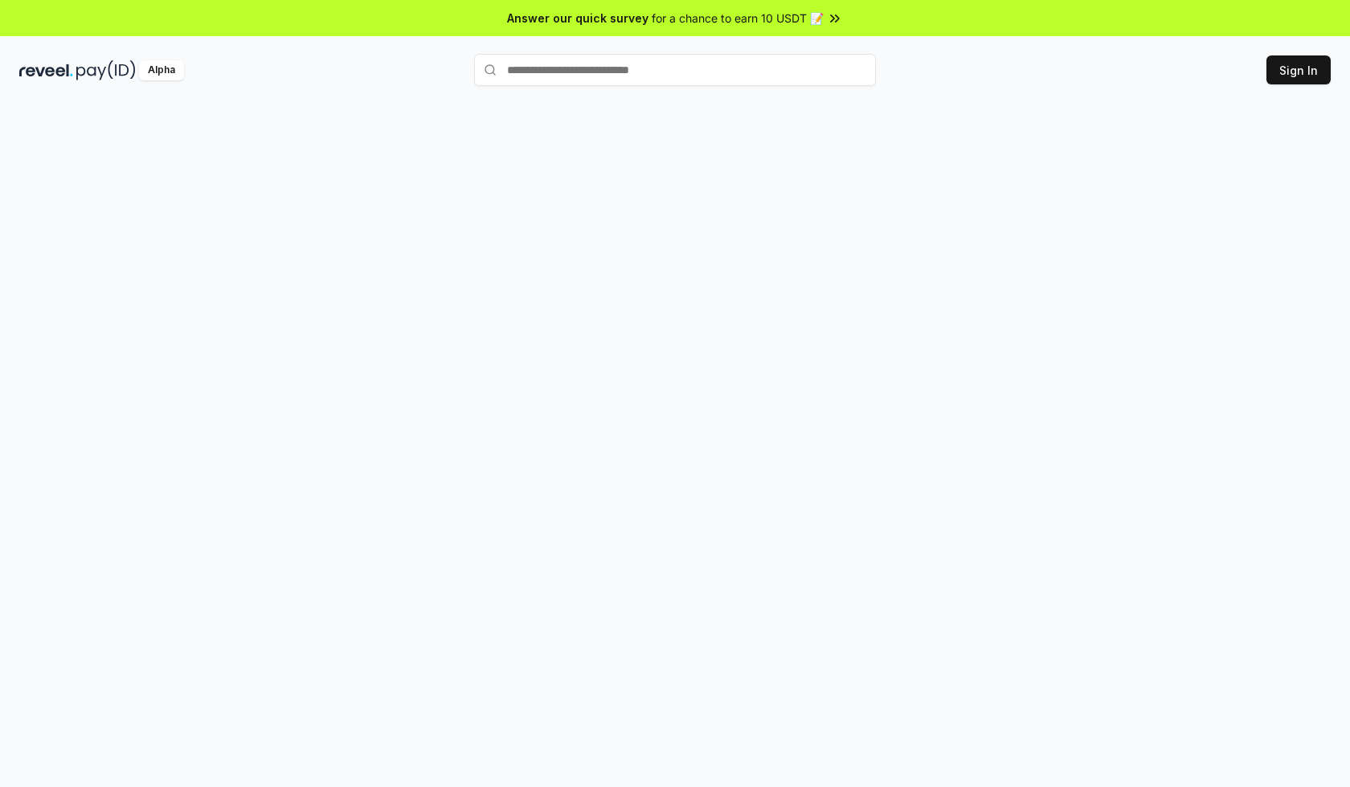 This screenshot has height=787, width=1350. Describe the element at coordinates (106, 70) in the screenshot. I see `img: pay_id` at that location.